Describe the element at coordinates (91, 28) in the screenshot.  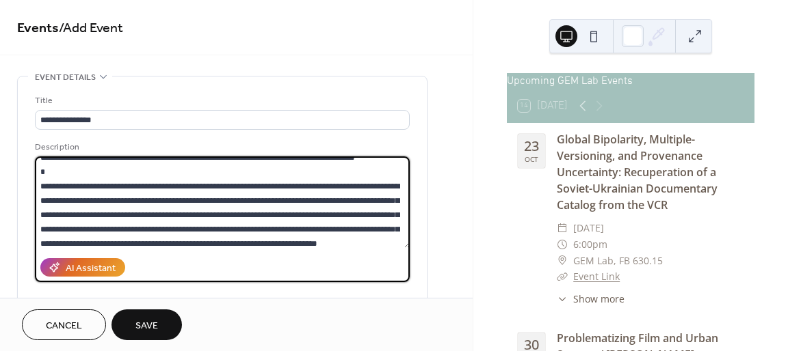
I see `span: / Add Event` at that location.